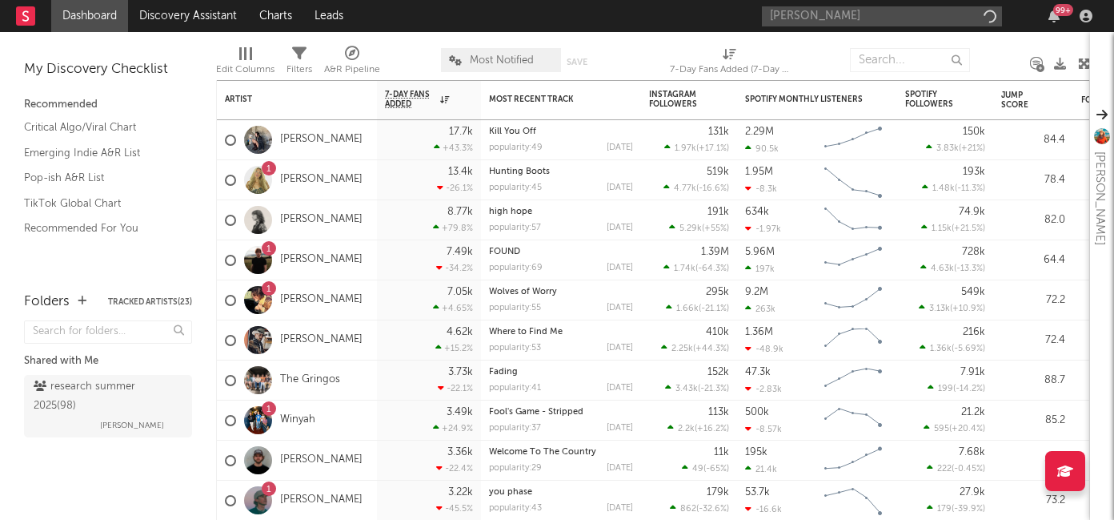  Describe the element at coordinates (577, 62) in the screenshot. I see `button: Save` at that location.